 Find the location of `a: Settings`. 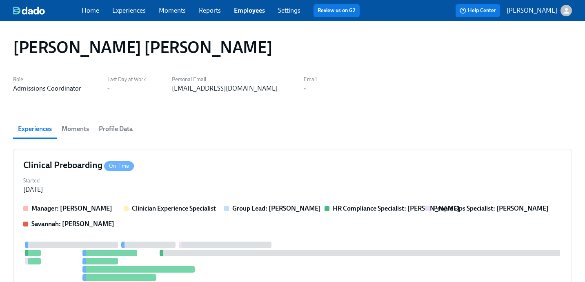

a: Settings is located at coordinates (289, 10).